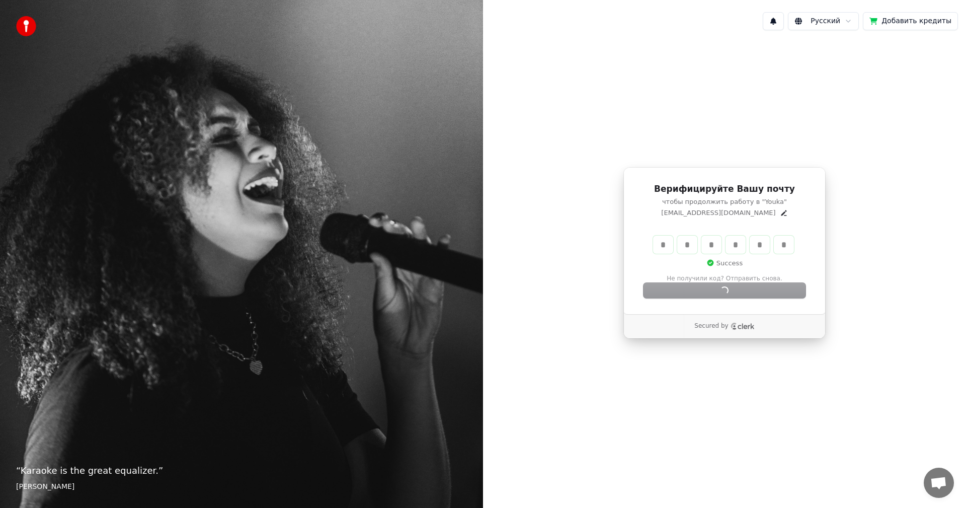 The width and height of the screenshot is (966, 508). I want to click on button: Edit, so click(784, 213).